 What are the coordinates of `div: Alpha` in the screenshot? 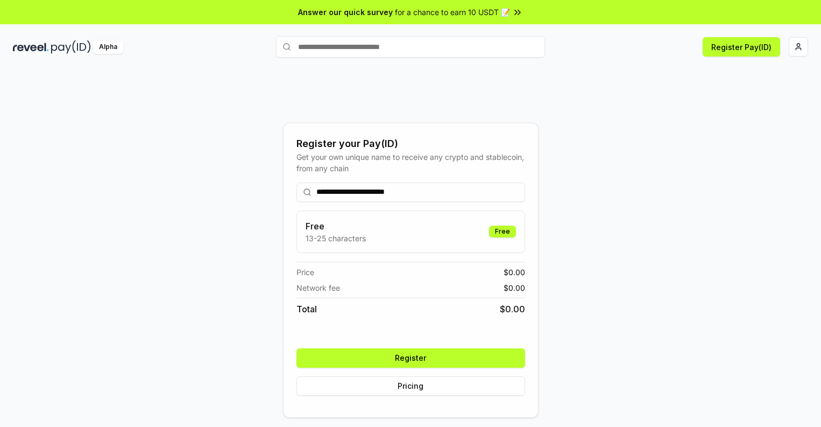 It's located at (108, 47).